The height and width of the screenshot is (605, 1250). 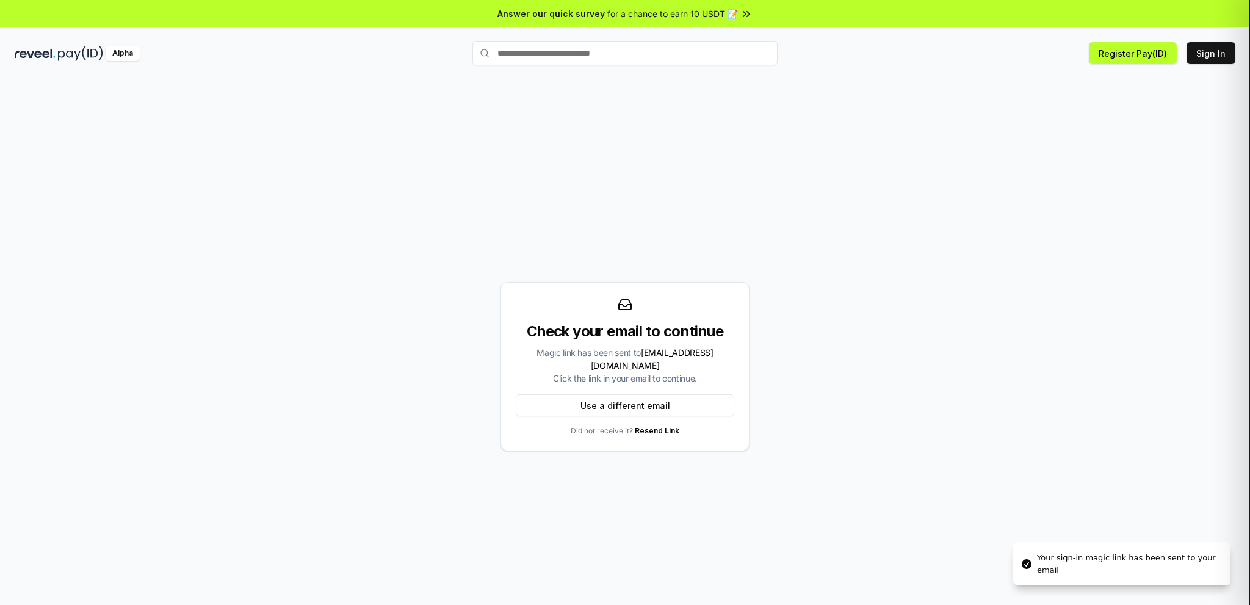 What do you see at coordinates (551, 13) in the screenshot?
I see `span: Answer our quick survey` at bounding box center [551, 13].